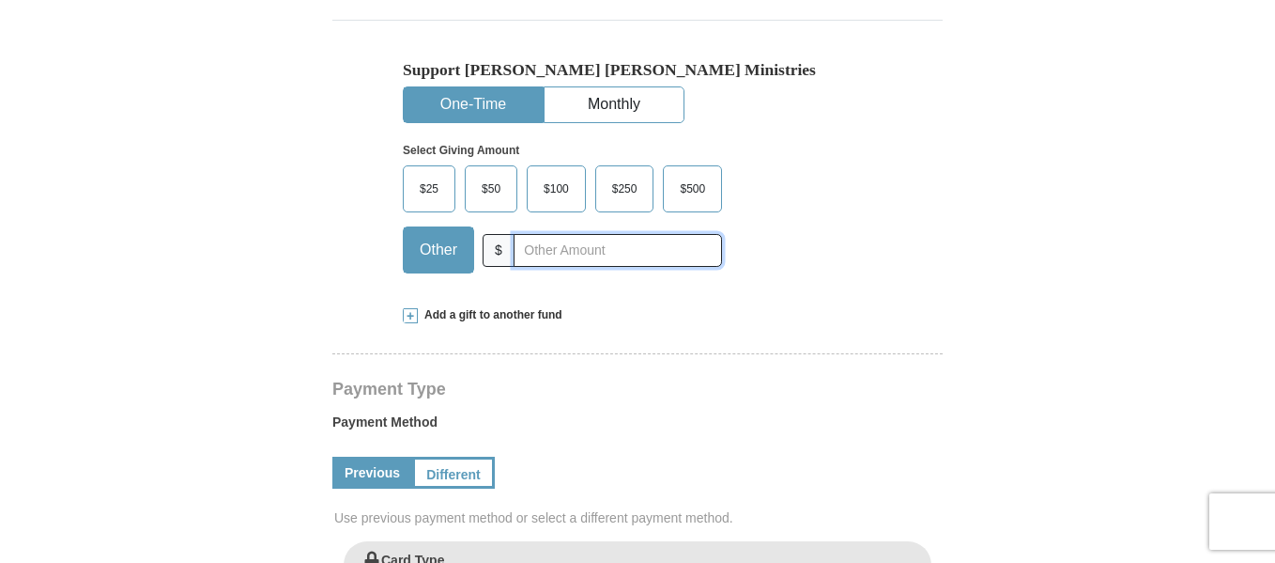 This screenshot has width=1275, height=563. I want to click on span: Add a gift to another fund, so click(490, 315).